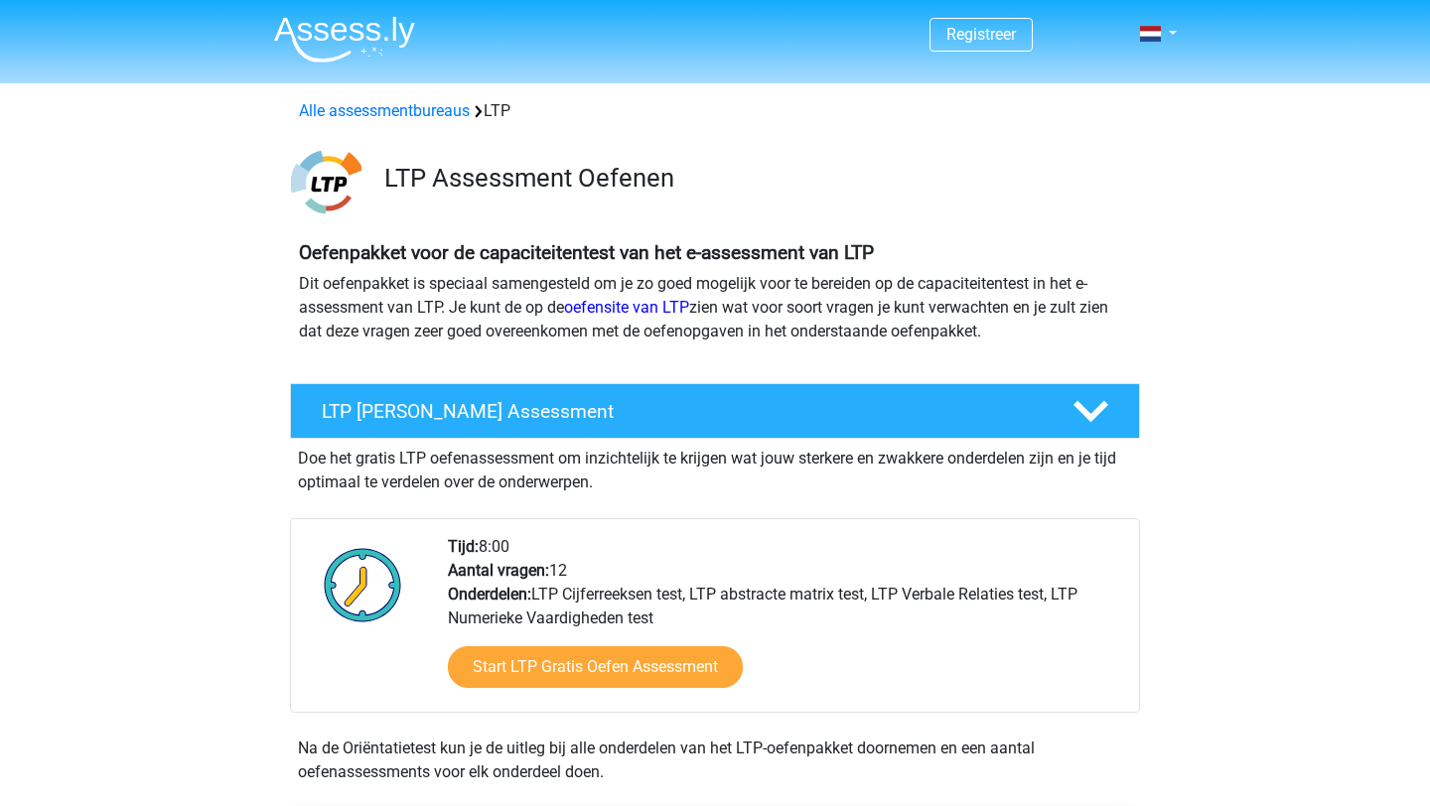  What do you see at coordinates (715, 308) in the screenshot?
I see `p: Dit oefenpakket is speciaal samengesteld om je zo goed mogelijk voor te bereiden op de capaciteit...` at bounding box center [715, 308].